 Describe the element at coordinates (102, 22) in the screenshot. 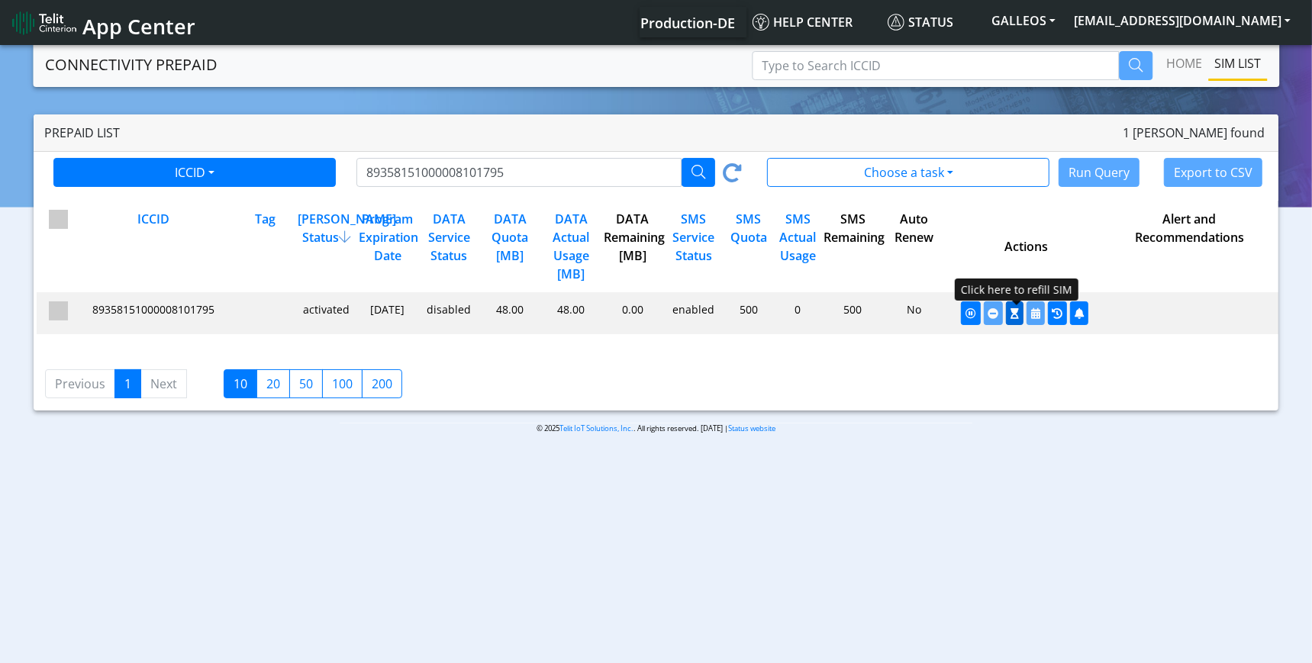

I see `a: App Center` at that location.